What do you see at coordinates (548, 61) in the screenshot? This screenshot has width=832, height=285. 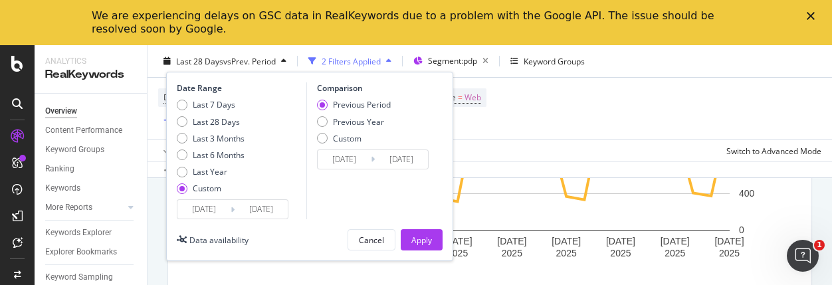 I see `button: Keyword Groups` at bounding box center [548, 61].